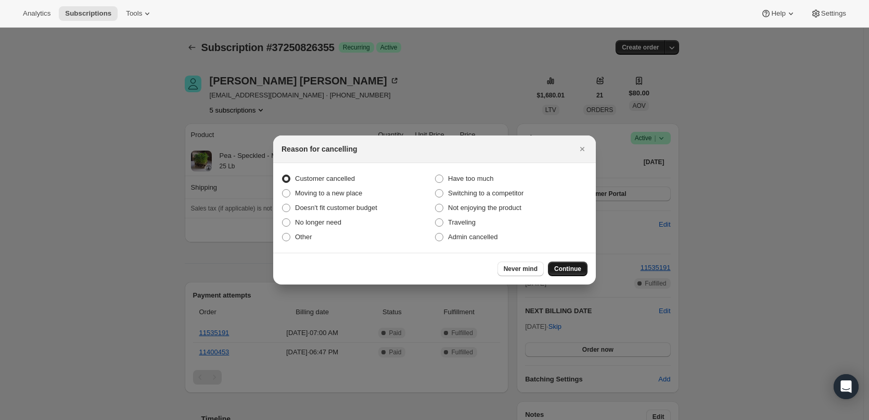 This screenshot has height=420, width=869. I want to click on span: Customer cancelled, so click(325, 178).